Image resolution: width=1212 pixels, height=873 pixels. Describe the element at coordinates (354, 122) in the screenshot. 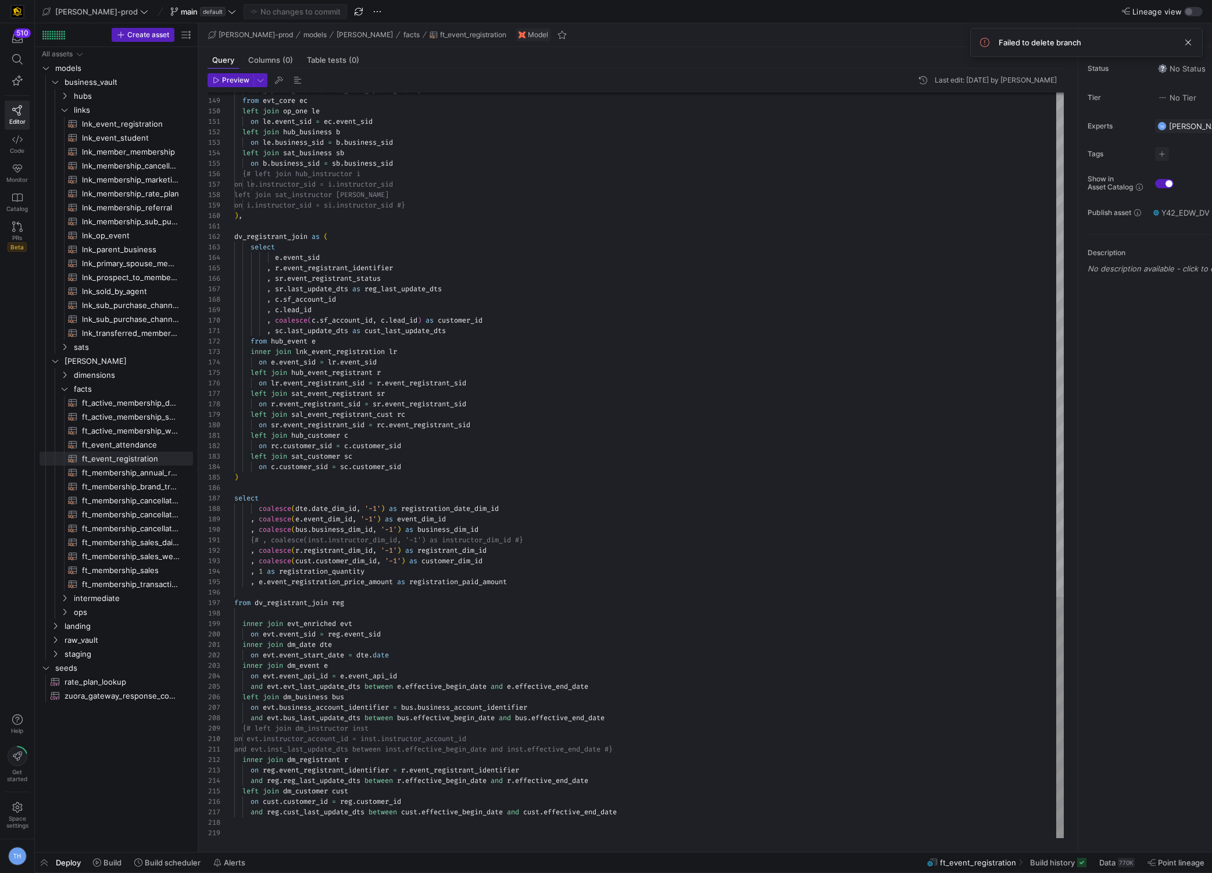

I see `span: event_sid` at that location.